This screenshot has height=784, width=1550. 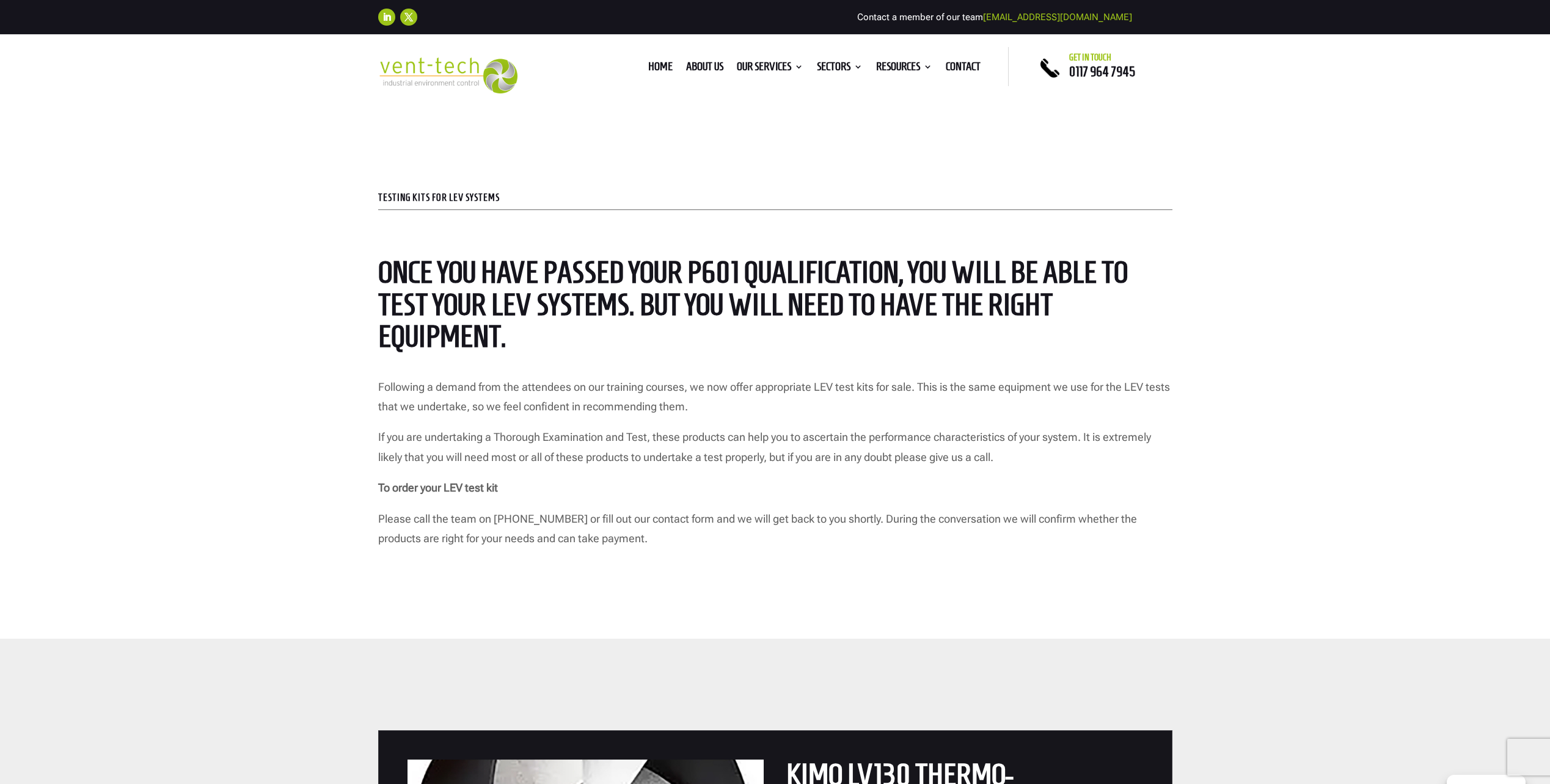 I want to click on a: Resources, so click(x=904, y=69).